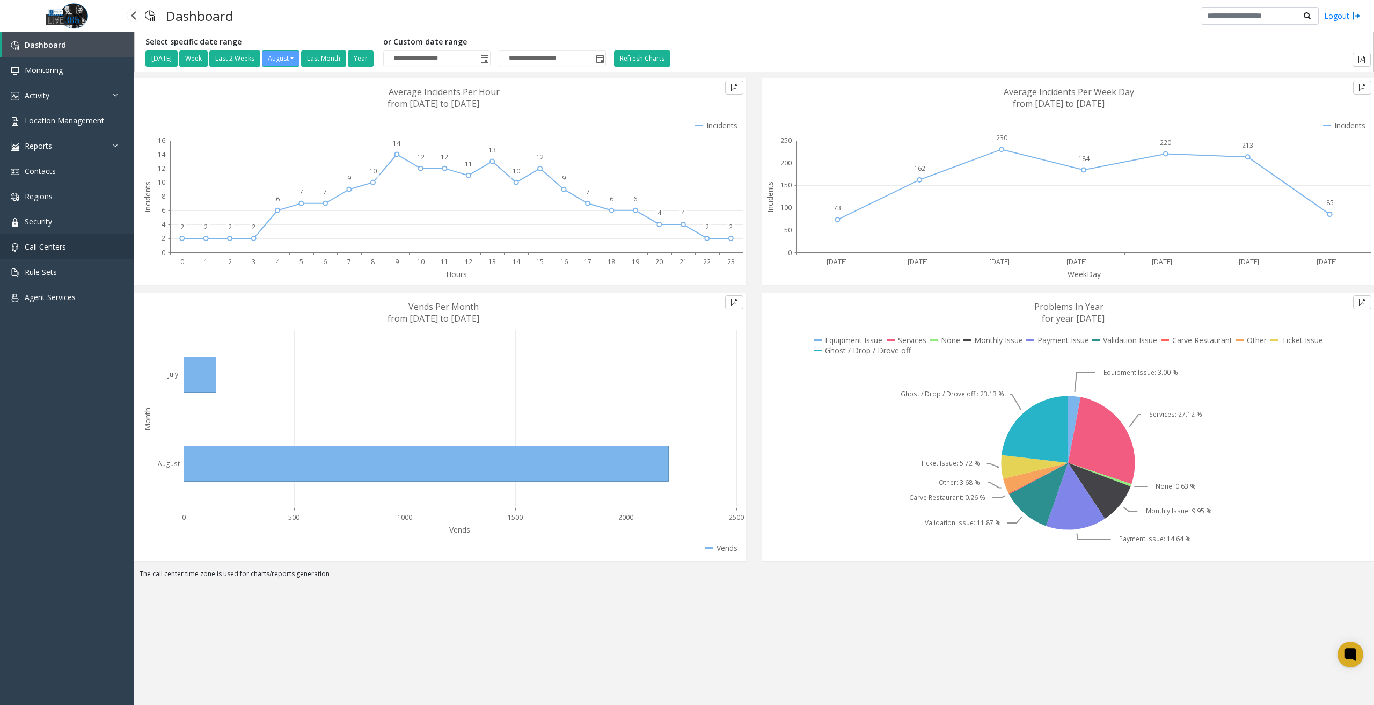 The height and width of the screenshot is (705, 1374). Describe the element at coordinates (234, 58) in the screenshot. I see `button: Last 2 Weeks` at that location.